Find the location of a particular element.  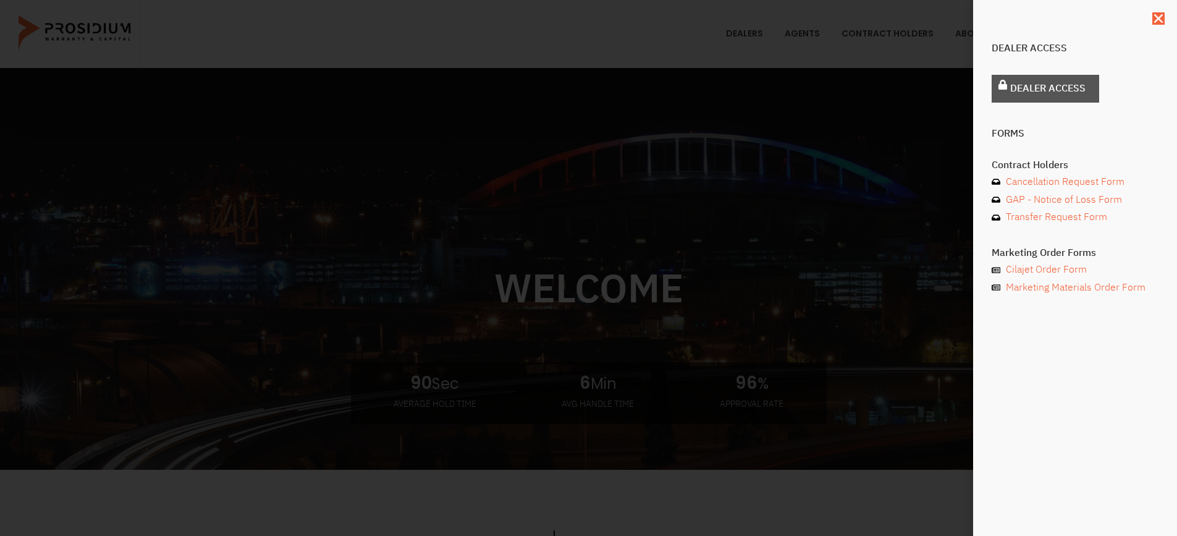

a: Dealer Access is located at coordinates (1045, 88).